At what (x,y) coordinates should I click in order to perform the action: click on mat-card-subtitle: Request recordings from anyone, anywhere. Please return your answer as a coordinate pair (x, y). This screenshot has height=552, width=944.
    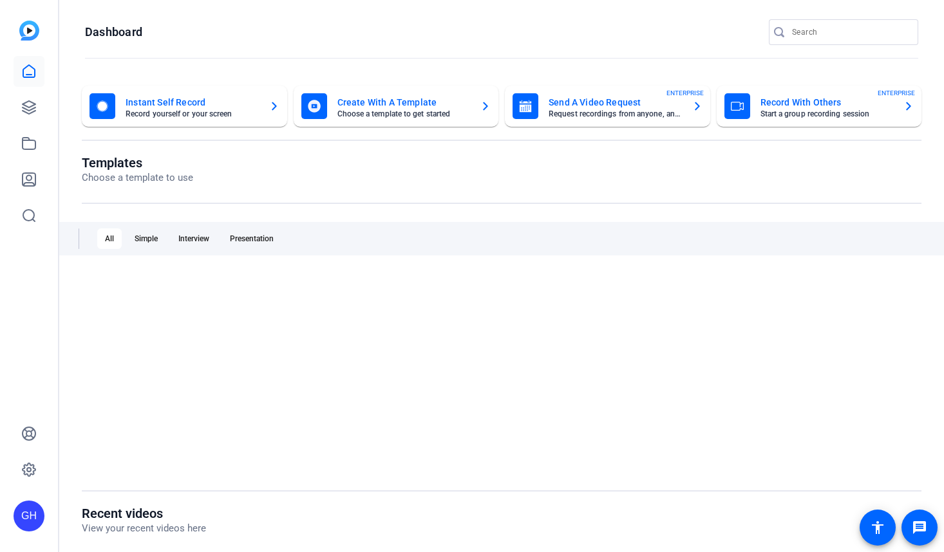
    Looking at the image, I should click on (615, 114).